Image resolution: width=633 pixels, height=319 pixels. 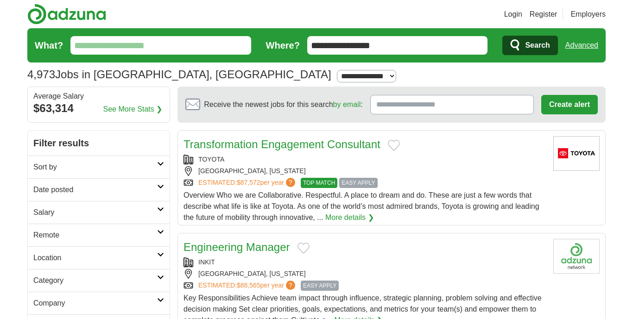 What do you see at coordinates (67, 14) in the screenshot?
I see `img: Adzuna logo` at bounding box center [67, 14].